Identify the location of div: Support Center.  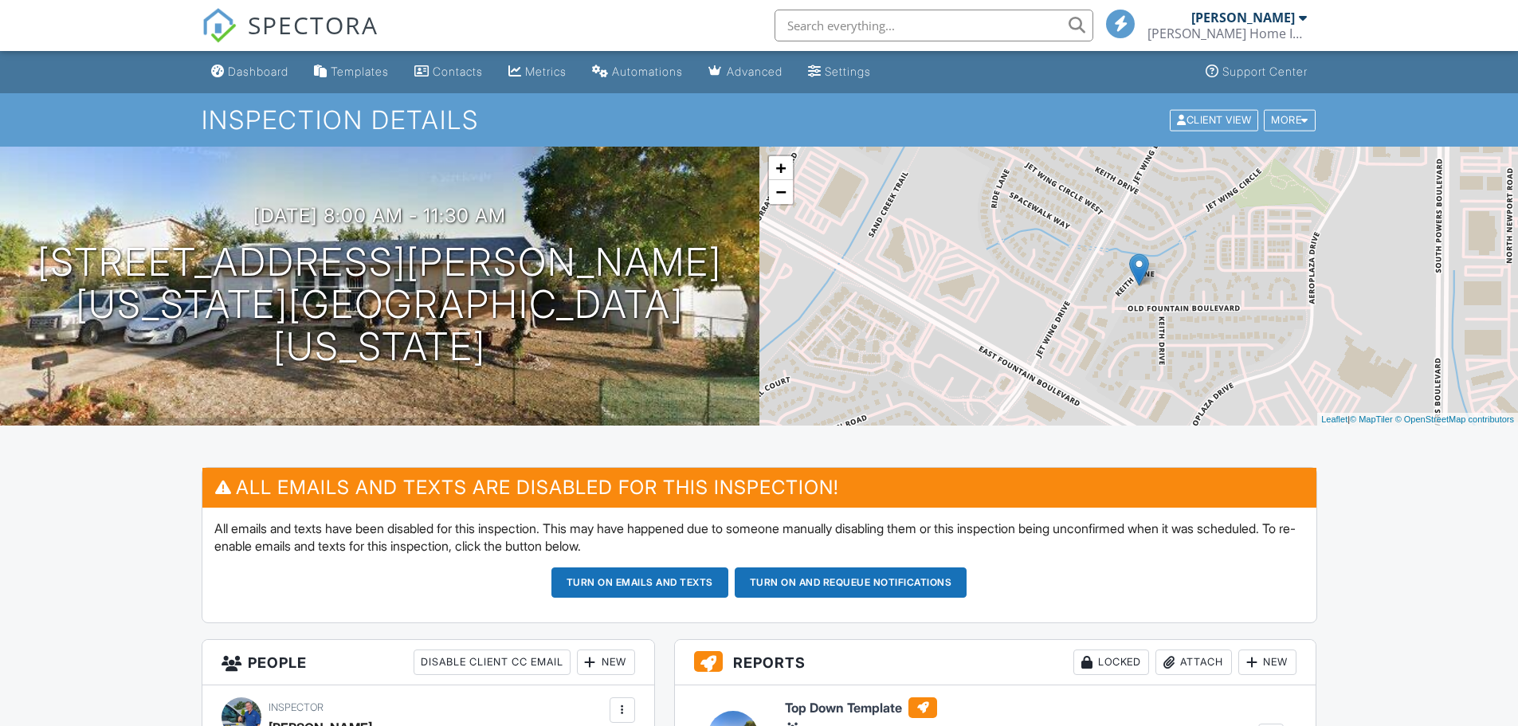
(1265, 71).